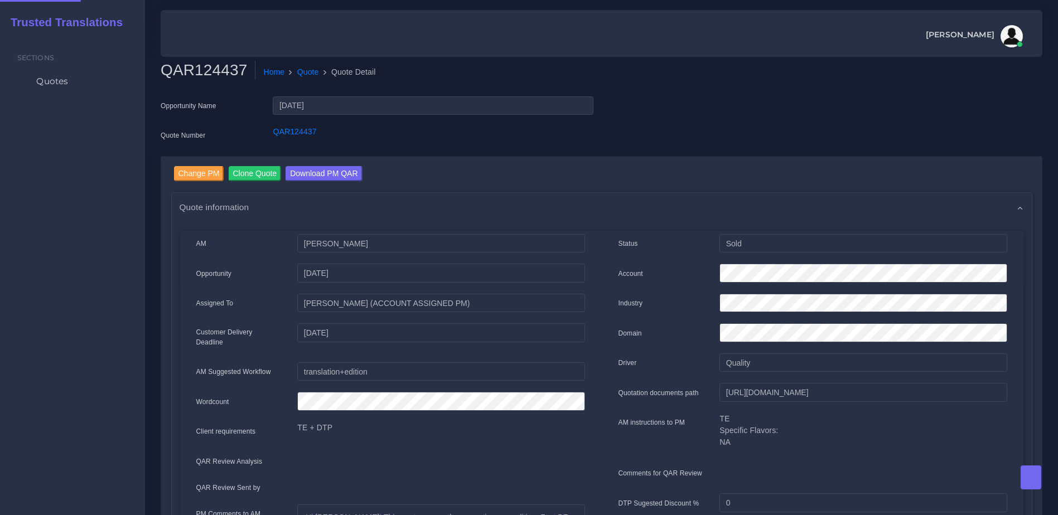 The image size is (1058, 515). Describe the element at coordinates (214, 274) in the screenshot. I see `label: Opportunity` at that location.